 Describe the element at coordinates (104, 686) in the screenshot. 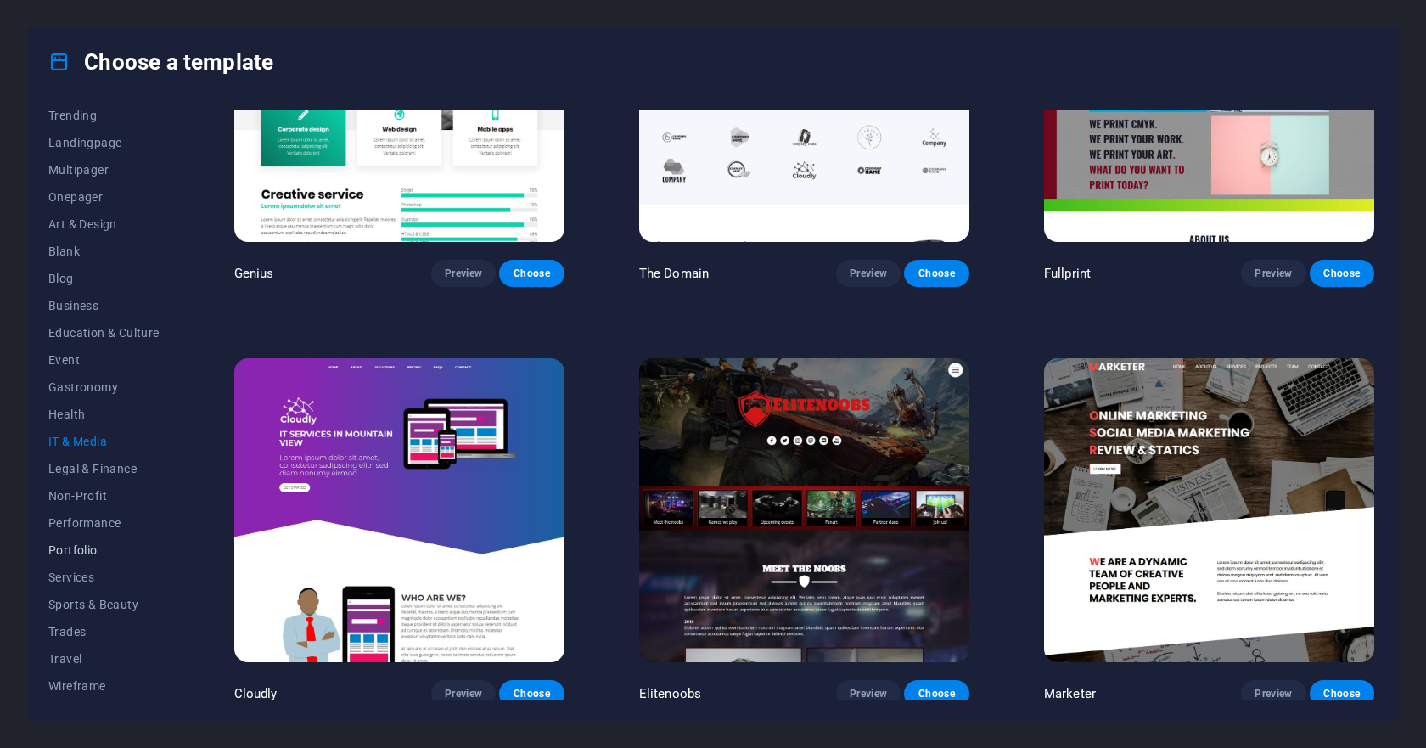

I see `span: Wireframe` at that location.